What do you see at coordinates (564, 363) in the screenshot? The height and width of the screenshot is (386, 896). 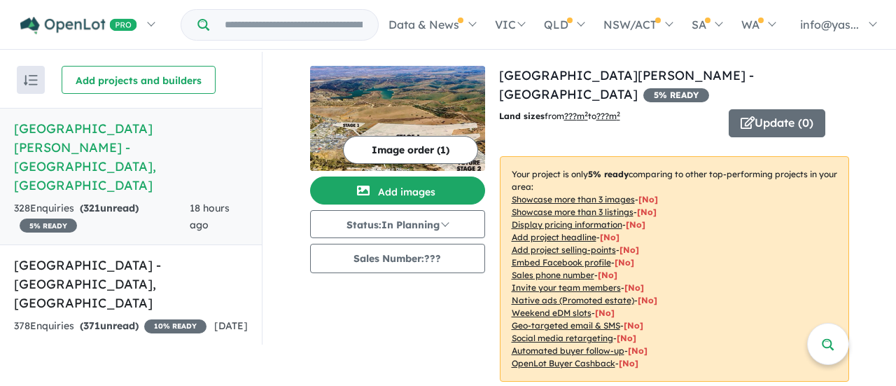 I see `u: OpenLot Buyer Cashback` at bounding box center [564, 363].